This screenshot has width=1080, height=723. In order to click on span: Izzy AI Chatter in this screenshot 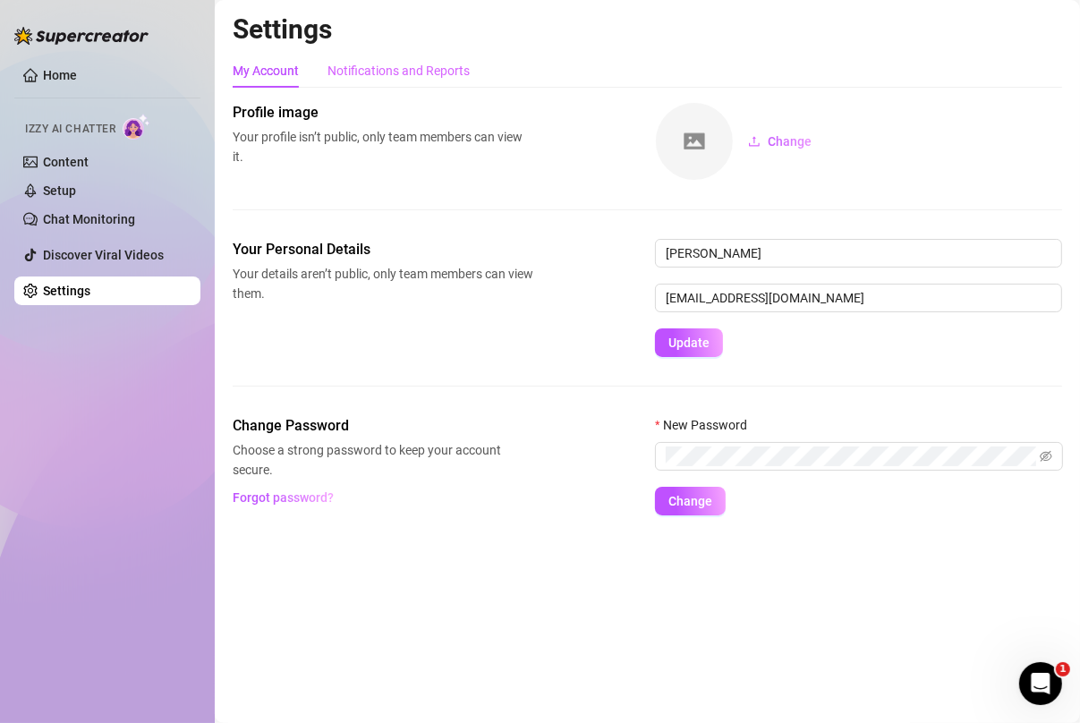, I will do `click(70, 129)`.